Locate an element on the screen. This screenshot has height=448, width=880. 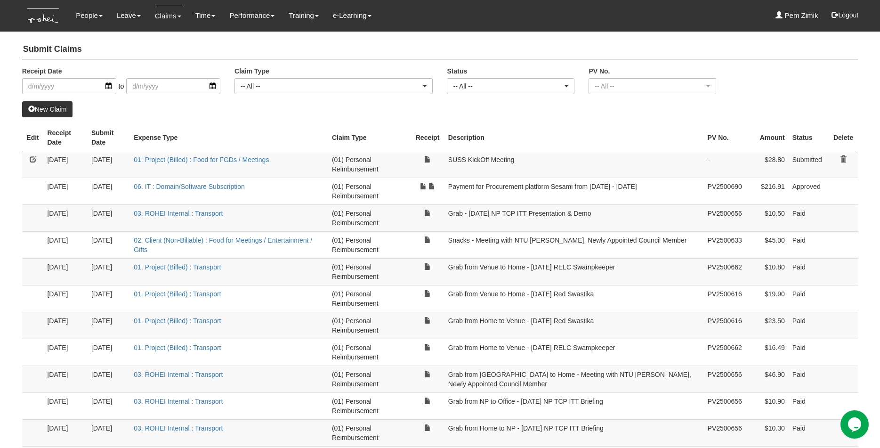
a: New Claim is located at coordinates (48, 109).